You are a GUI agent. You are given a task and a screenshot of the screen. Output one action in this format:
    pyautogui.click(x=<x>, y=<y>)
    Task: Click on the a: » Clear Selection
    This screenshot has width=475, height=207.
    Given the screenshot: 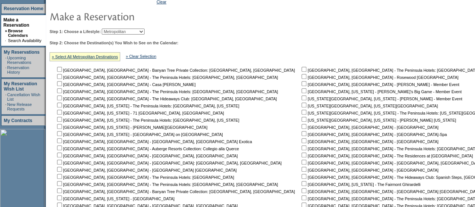 What is the action you would take?
    pyautogui.click(x=141, y=56)
    